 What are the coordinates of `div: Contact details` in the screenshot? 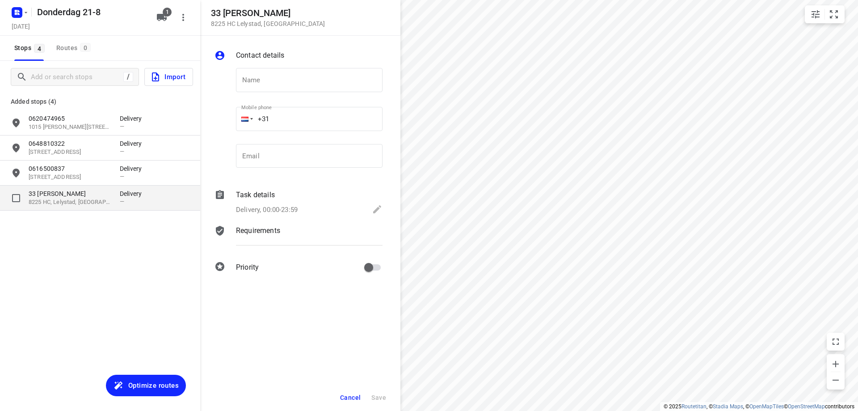 It's located at (299, 56).